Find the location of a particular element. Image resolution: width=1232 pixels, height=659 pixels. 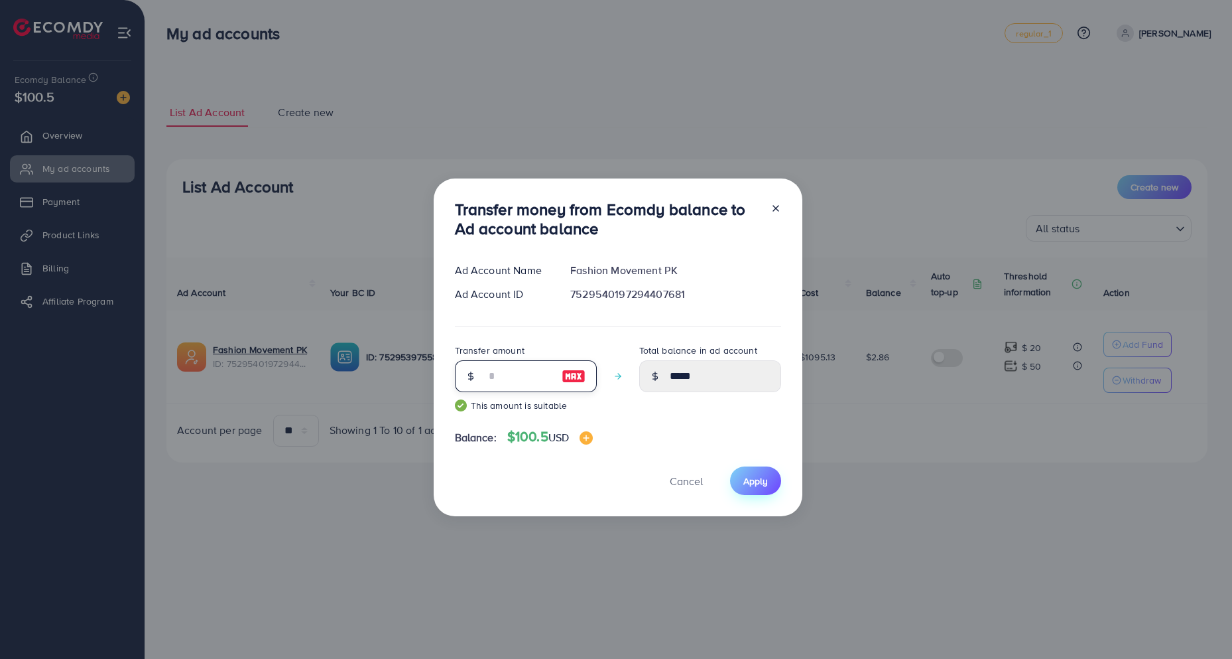

span: Balance: is located at coordinates (476, 437).